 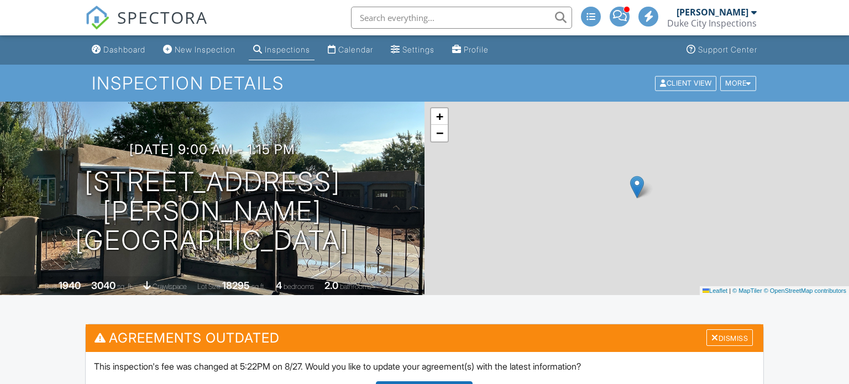 I want to click on div: 18295, so click(x=236, y=285).